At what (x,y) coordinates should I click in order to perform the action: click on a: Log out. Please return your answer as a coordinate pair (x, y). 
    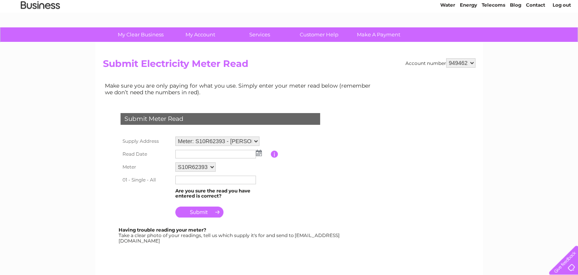
    Looking at the image, I should click on (561, 36).